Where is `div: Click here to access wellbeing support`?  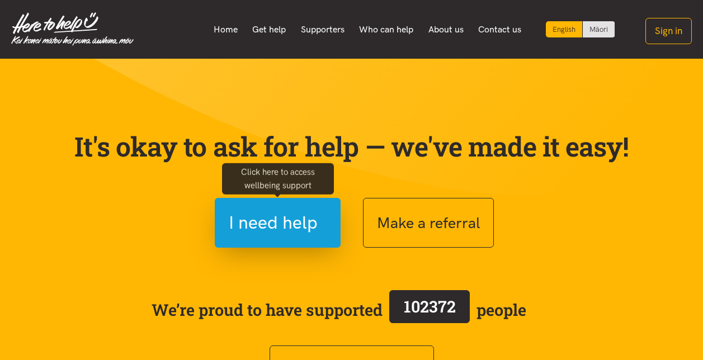
div: Click here to access wellbeing support is located at coordinates (278, 178).